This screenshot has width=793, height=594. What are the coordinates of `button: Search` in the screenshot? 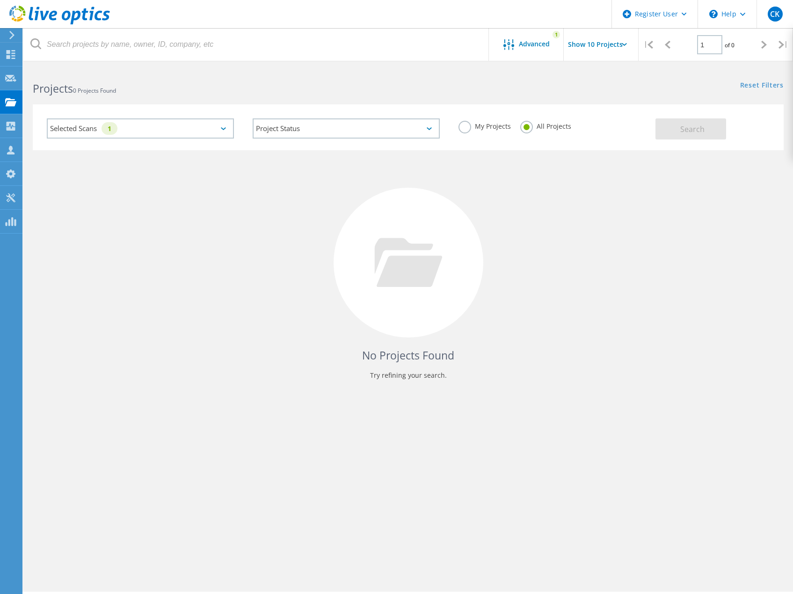 It's located at (691, 129).